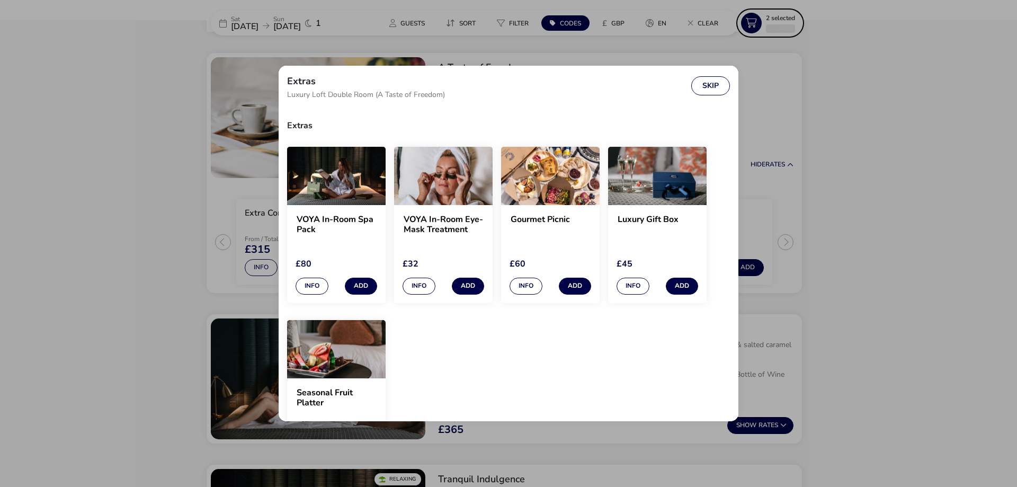 The height and width of the screenshot is (487, 1017). Describe the element at coordinates (710, 86) in the screenshot. I see `button: Skip` at that location.